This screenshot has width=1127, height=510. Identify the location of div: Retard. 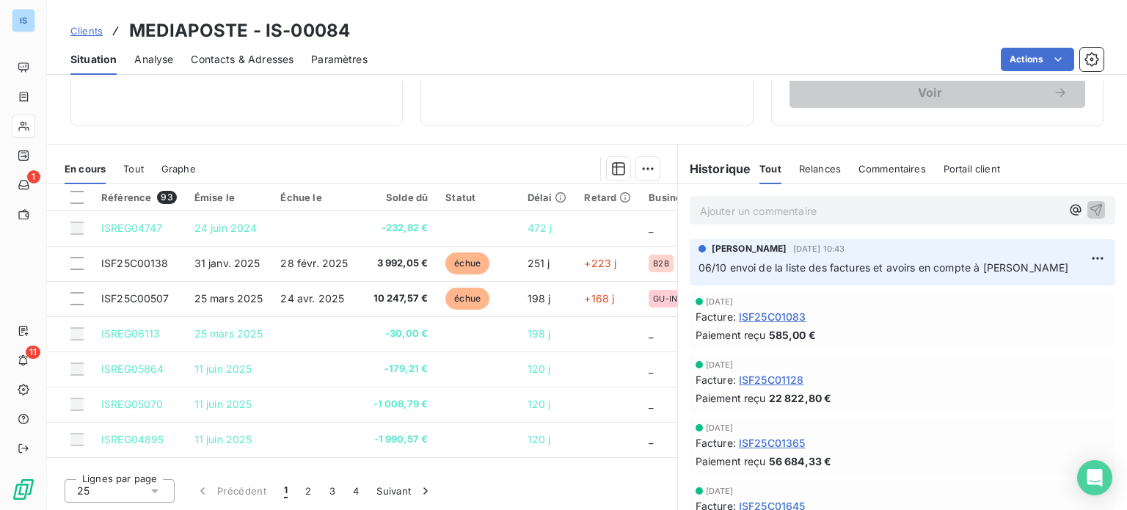
(608, 197).